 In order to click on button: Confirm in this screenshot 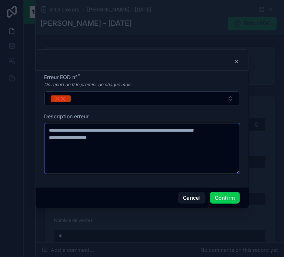, I will do `click(225, 198)`.